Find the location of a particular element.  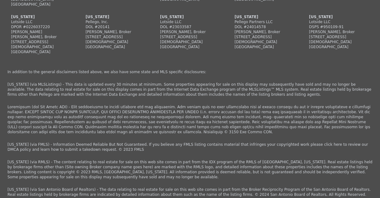

div: Pellego, Inc. is located at coordinates (116, 22).